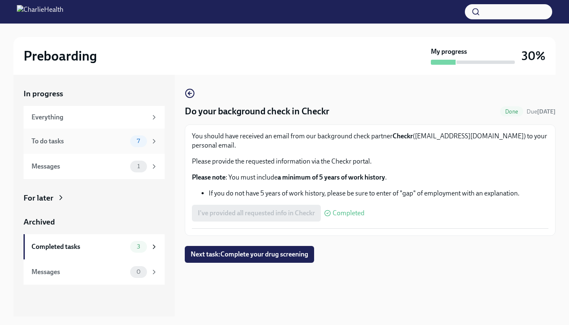 This screenshot has height=325, width=569. What do you see at coordinates (79, 247) in the screenshot?
I see `div: Completed tasks` at bounding box center [79, 247].